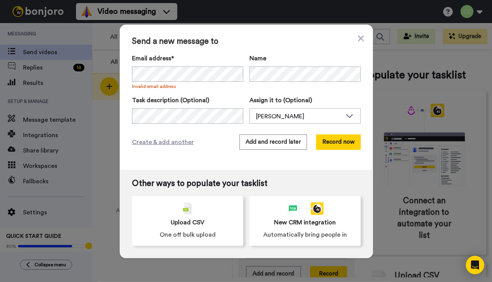 This screenshot has width=492, height=282. Describe the element at coordinates (188, 58) in the screenshot. I see `label: Email address*` at that location.